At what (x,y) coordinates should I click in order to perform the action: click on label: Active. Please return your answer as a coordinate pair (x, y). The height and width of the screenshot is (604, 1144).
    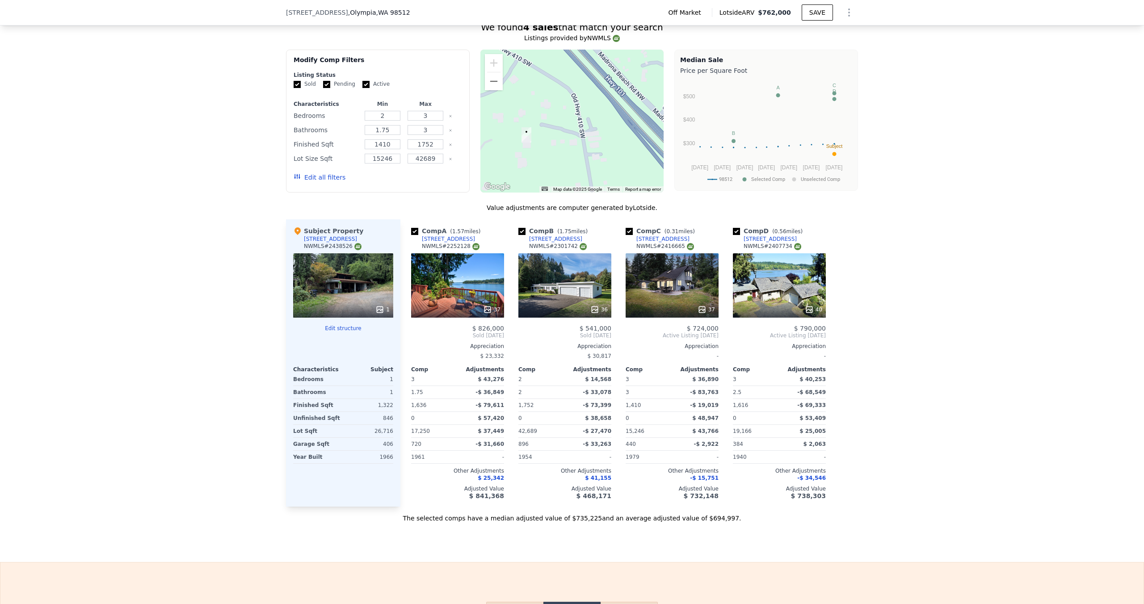
    Looking at the image, I should click on (376, 84).